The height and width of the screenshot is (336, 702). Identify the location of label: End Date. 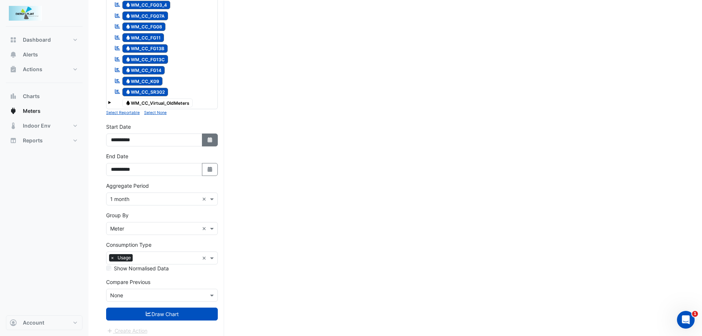
(117, 156).